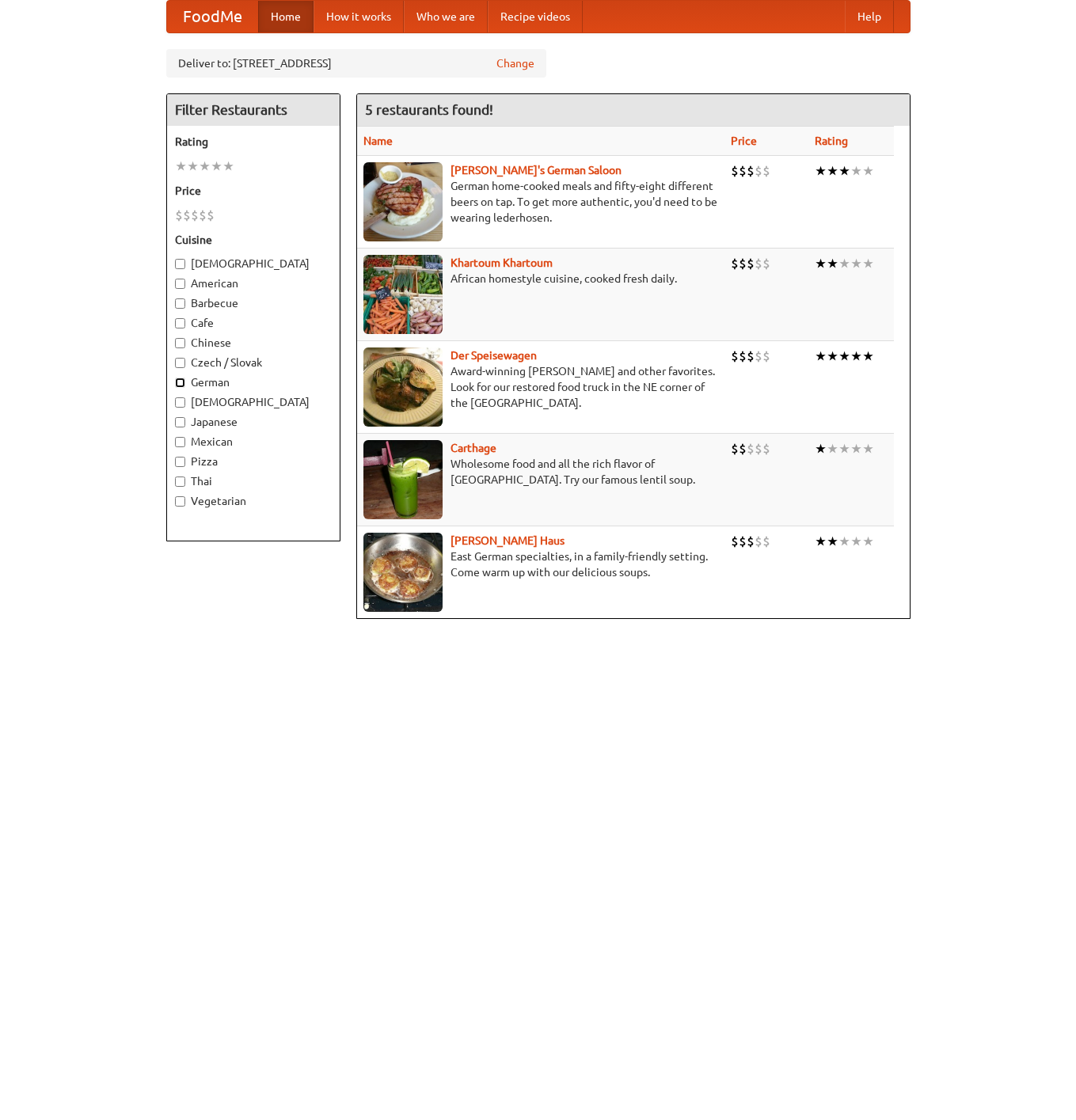 The height and width of the screenshot is (1120, 1076). Describe the element at coordinates (378, 141) in the screenshot. I see `a: Name` at that location.